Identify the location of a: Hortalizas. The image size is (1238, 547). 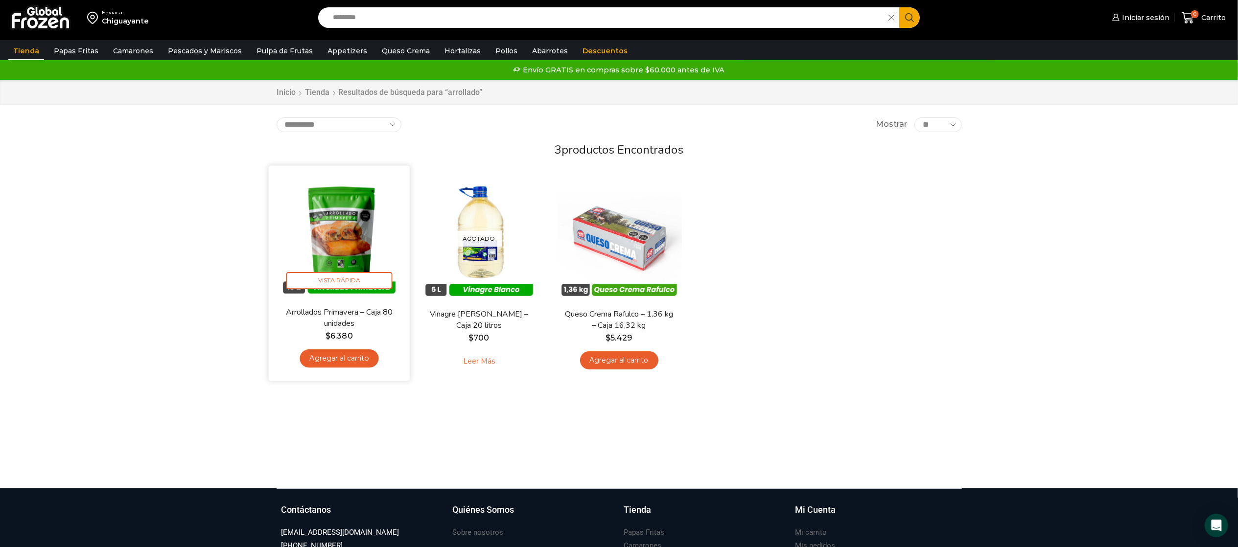
(462, 51).